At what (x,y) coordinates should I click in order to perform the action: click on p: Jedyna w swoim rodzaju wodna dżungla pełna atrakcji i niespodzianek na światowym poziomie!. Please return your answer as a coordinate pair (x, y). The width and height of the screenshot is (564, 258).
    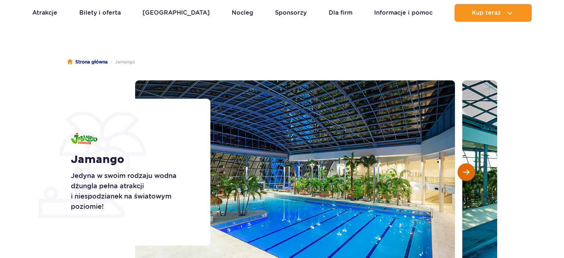
    Looking at the image, I should click on (132, 191).